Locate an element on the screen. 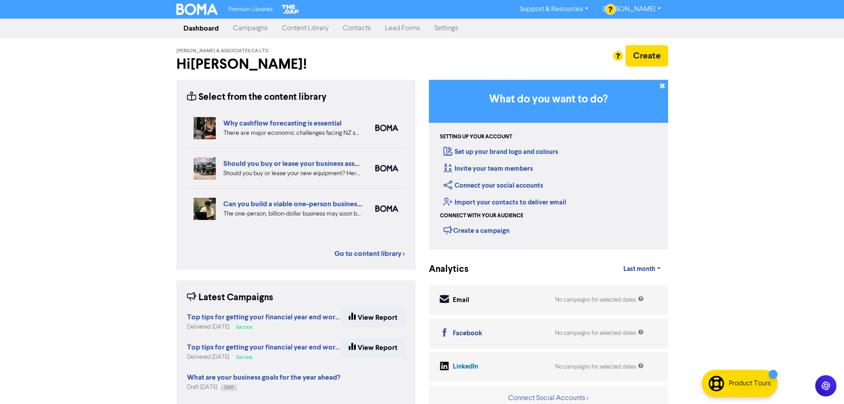 Image resolution: width=844 pixels, height=404 pixels. div: There are major economic challenges facing NZ small business. How can detailed cashflow forecasti... is located at coordinates (292, 133).